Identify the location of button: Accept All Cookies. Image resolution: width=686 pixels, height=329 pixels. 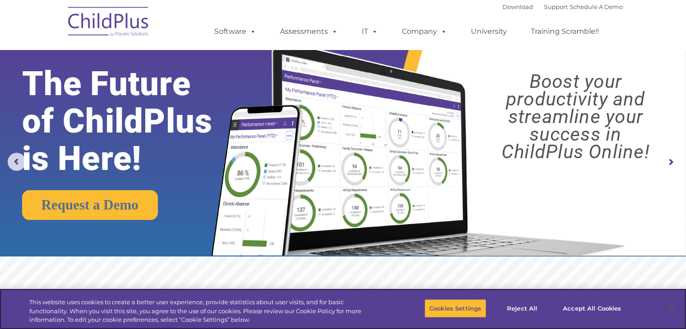
(592, 309).